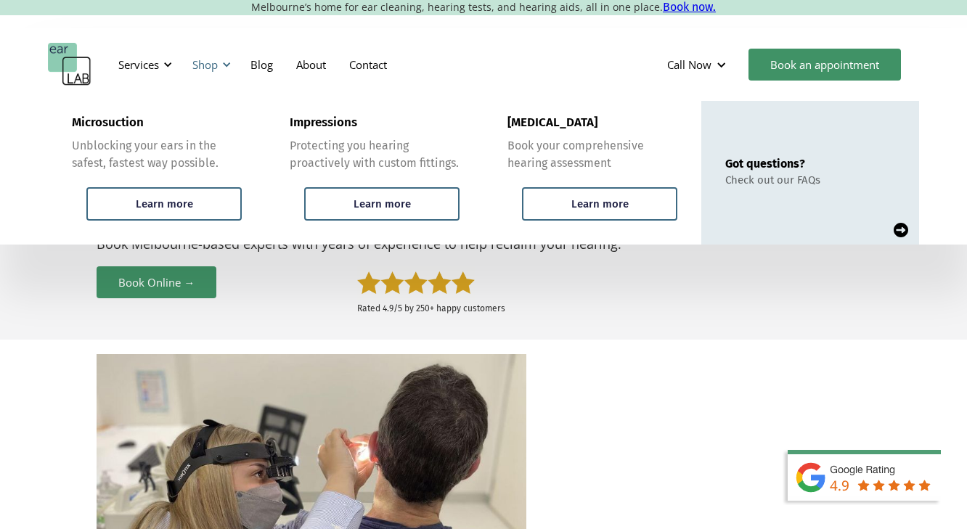 This screenshot has height=529, width=967. Describe the element at coordinates (375, 173) in the screenshot. I see `a: ImpressionsProtecting you hearing proactively with custom fittings.Learn more` at that location.